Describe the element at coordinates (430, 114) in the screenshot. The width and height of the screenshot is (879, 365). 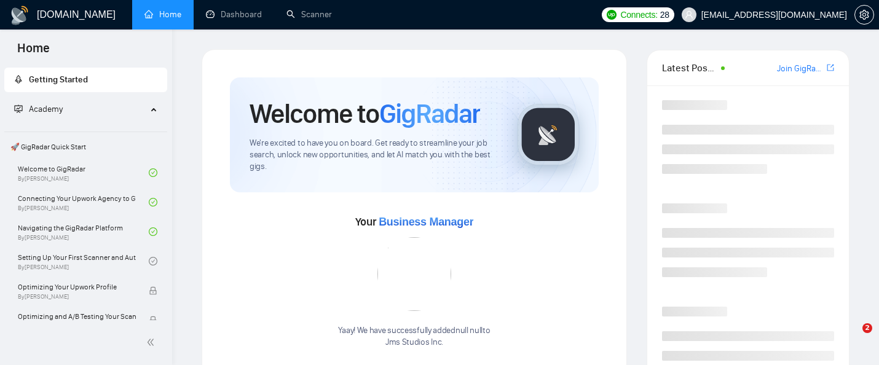
I see `span: GigRadar` at that location.